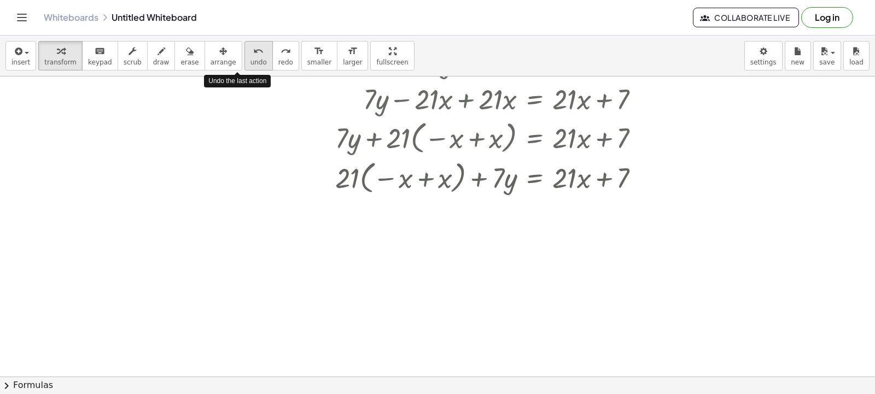 This screenshot has height=394, width=875. Describe the element at coordinates (21, 56) in the screenshot. I see `button: insert` at that location.